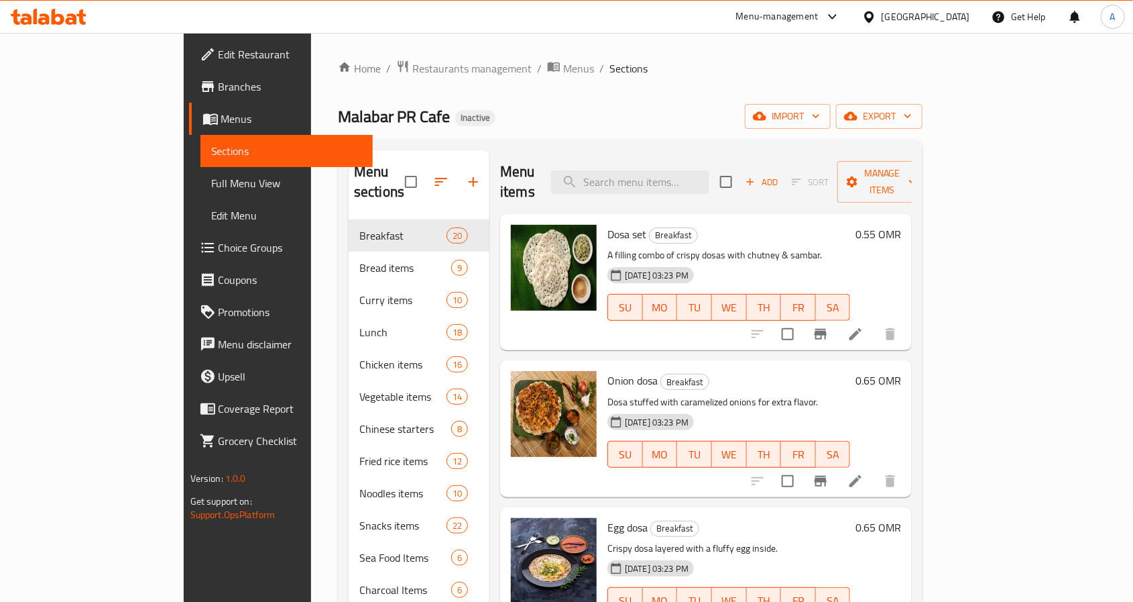  What do you see at coordinates (695, 307) in the screenshot?
I see `span: TU` at bounding box center [695, 307].